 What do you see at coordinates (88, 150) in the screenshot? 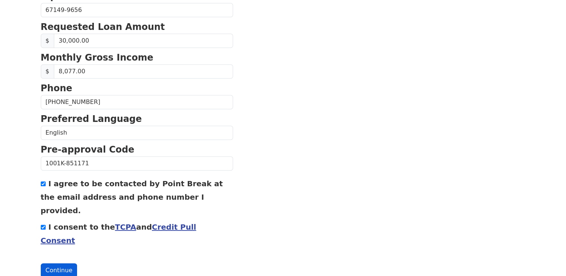
I see `strong: Pre-approval Code` at bounding box center [88, 150].